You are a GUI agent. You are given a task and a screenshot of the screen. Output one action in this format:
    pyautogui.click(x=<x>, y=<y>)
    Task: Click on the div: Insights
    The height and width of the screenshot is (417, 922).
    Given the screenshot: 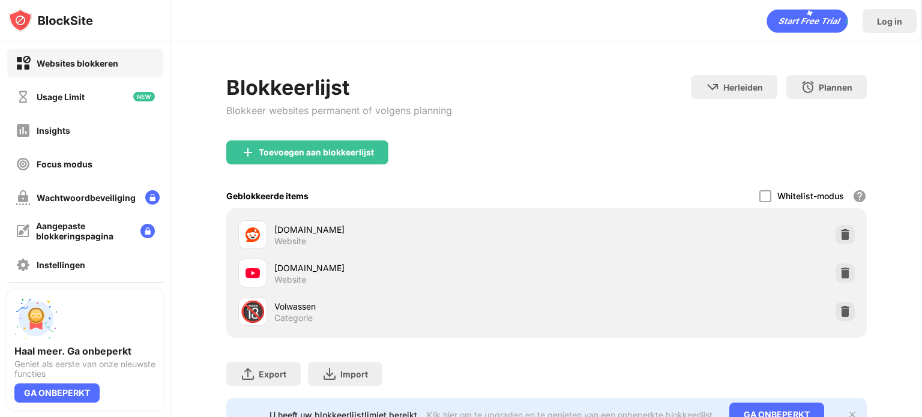 What is the action you would take?
    pyautogui.click(x=53, y=130)
    